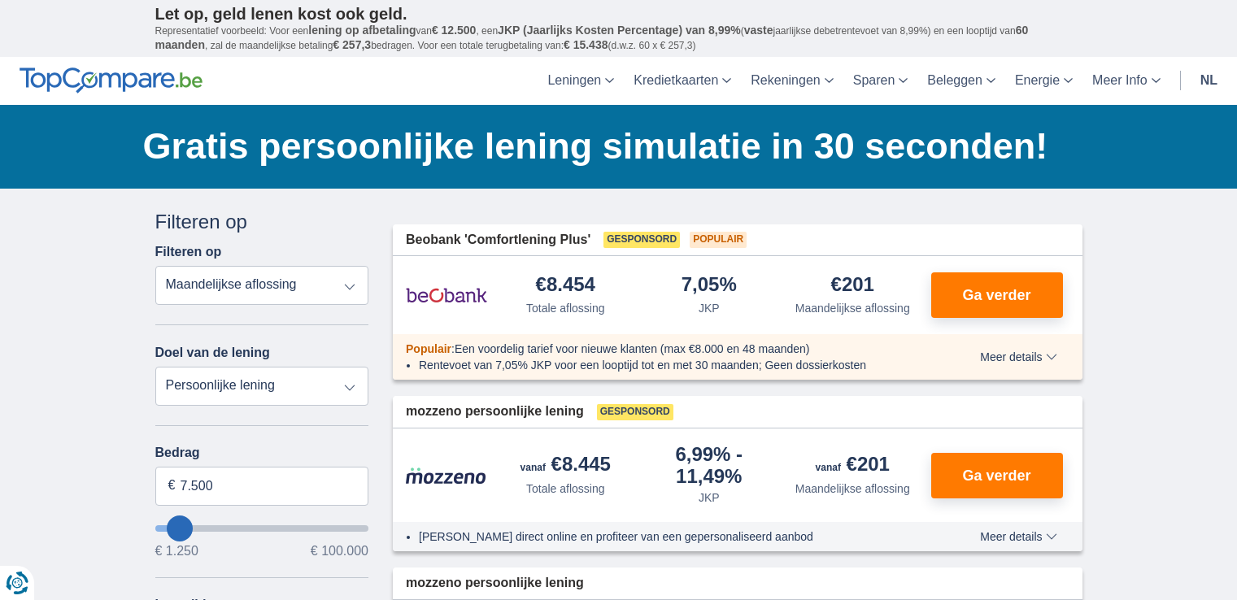 The height and width of the screenshot is (600, 1237). I want to click on a: Meer Info, so click(1126, 80).